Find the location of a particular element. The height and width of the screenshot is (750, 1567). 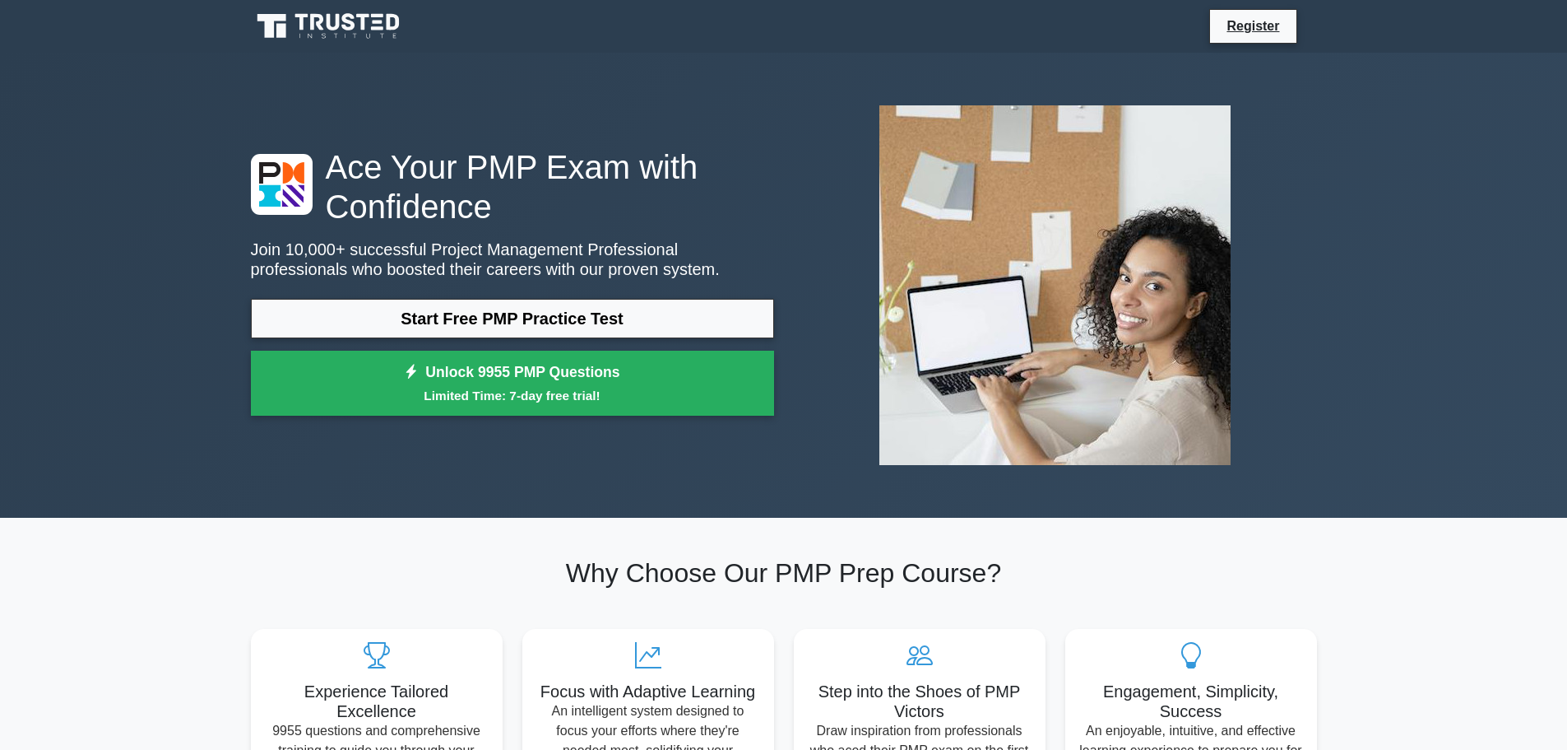

h5: Step into the Shoes of PMP Victors is located at coordinates (920, 701).